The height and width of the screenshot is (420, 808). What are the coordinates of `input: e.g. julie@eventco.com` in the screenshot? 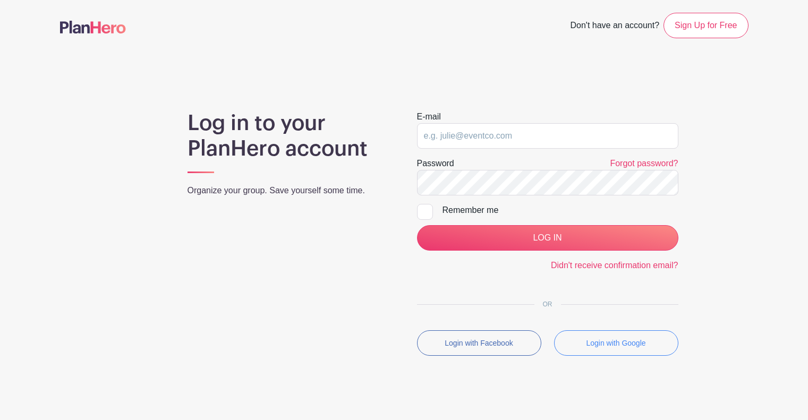 It's located at (547, 136).